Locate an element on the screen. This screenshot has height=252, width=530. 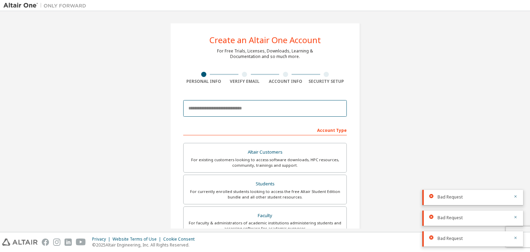
div: Security Setup is located at coordinates (326, 81).